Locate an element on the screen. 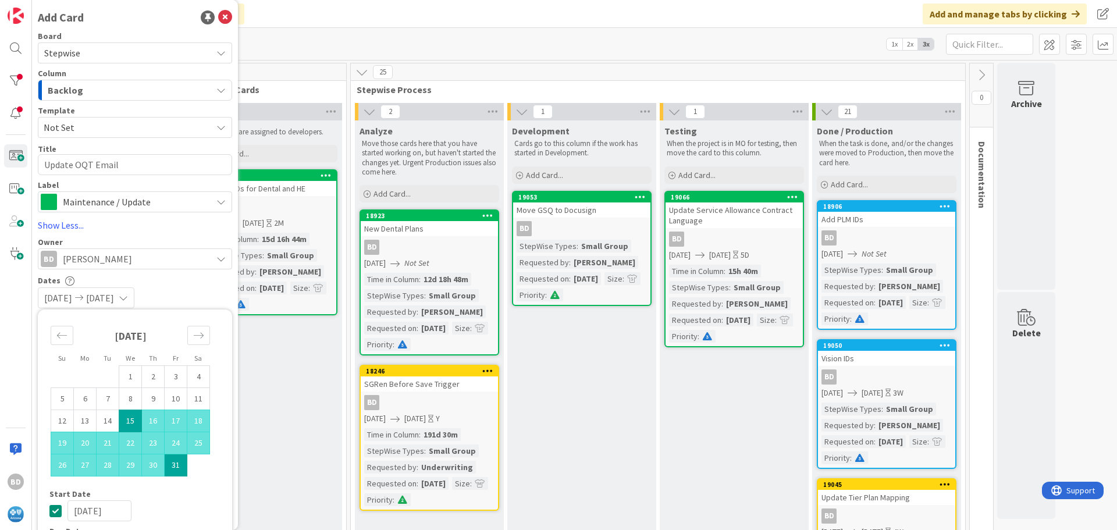 This screenshot has width=1117, height=530. span: Not Set is located at coordinates (123, 127).